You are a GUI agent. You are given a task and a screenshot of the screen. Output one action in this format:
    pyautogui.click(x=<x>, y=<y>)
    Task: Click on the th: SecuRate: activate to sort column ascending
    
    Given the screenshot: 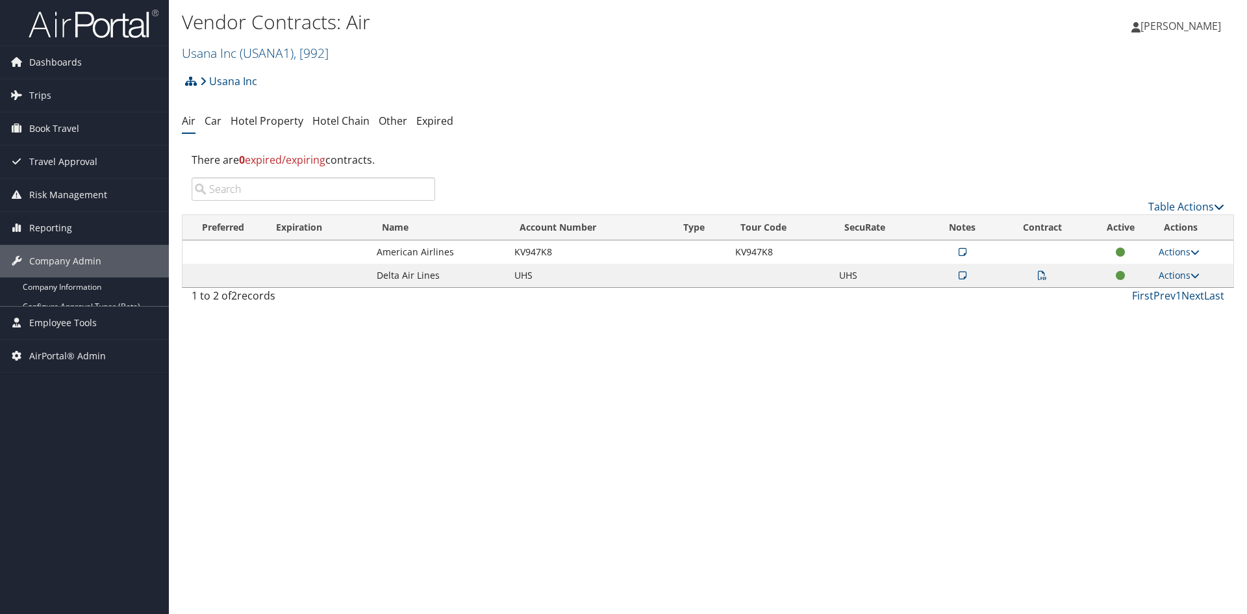 What is the action you would take?
    pyautogui.click(x=881, y=227)
    